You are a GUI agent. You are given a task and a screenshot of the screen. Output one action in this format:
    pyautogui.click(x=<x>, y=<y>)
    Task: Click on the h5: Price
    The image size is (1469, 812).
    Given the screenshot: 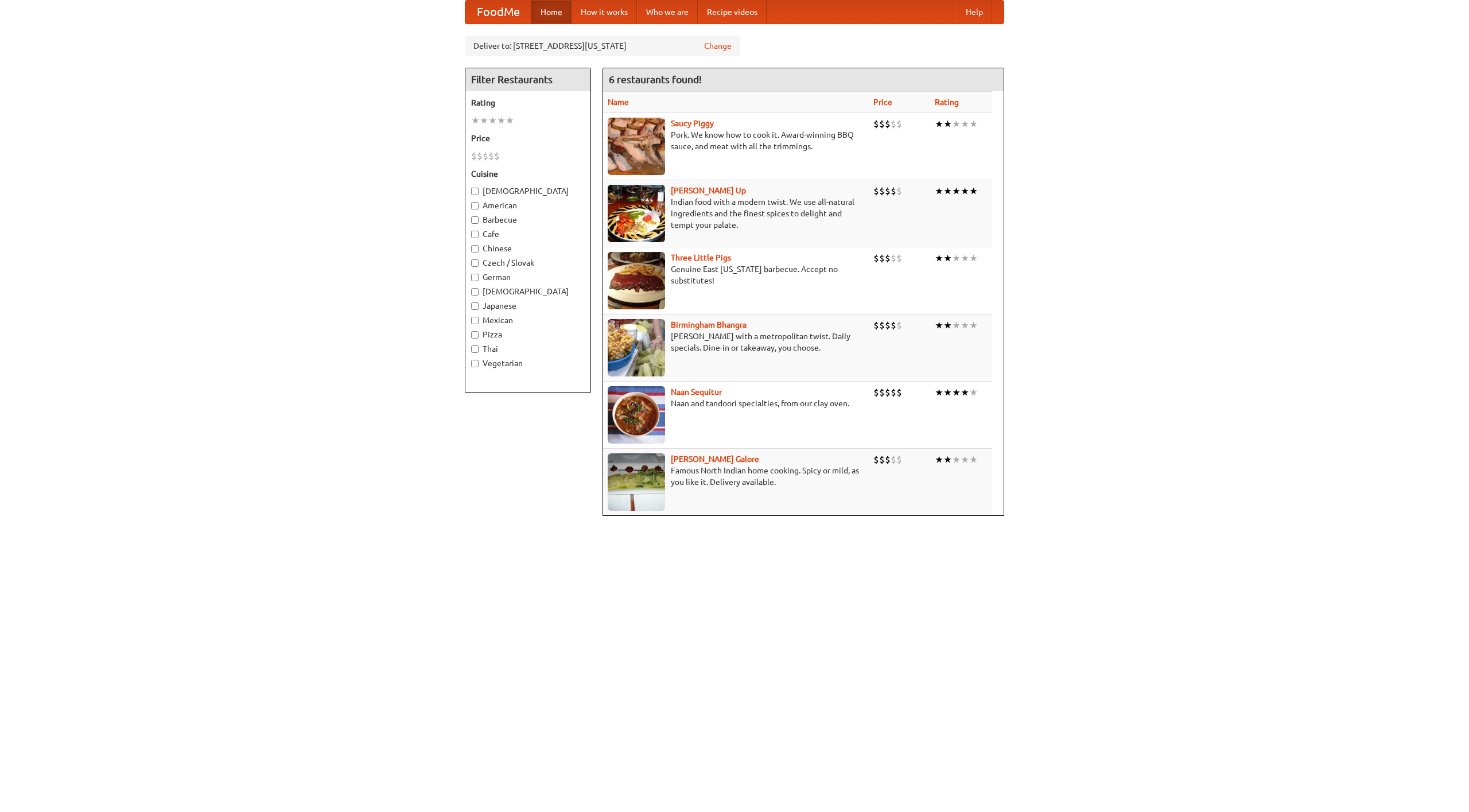 What is the action you would take?
    pyautogui.click(x=528, y=138)
    